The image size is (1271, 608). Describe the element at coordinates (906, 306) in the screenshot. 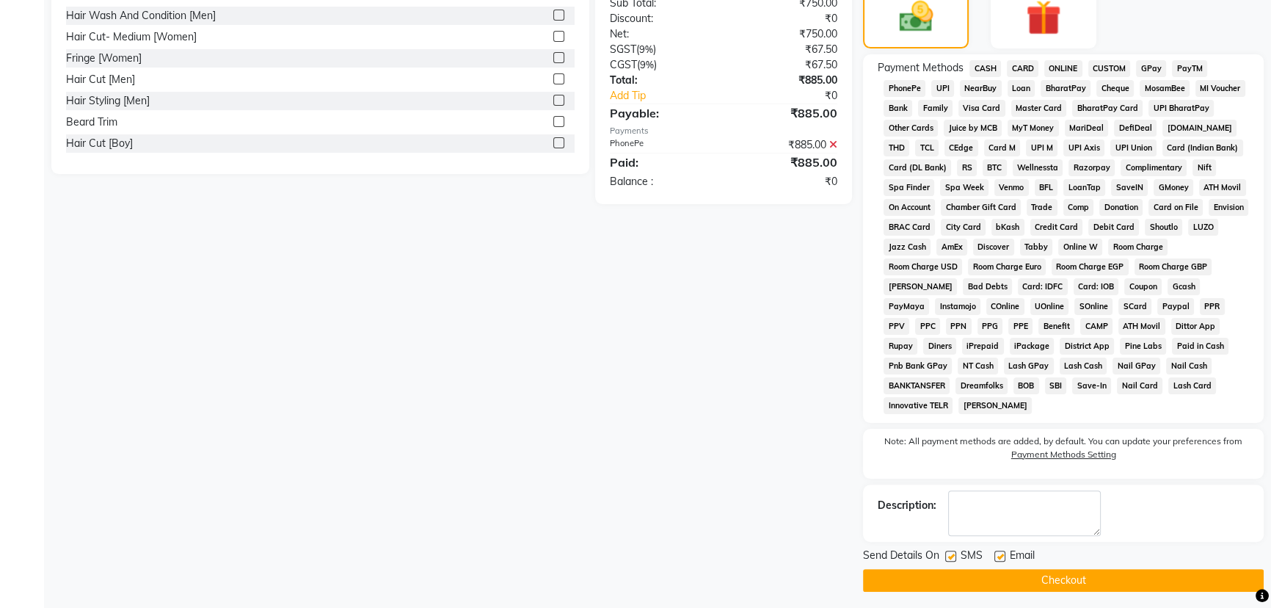

I see `span: PayMaya` at that location.